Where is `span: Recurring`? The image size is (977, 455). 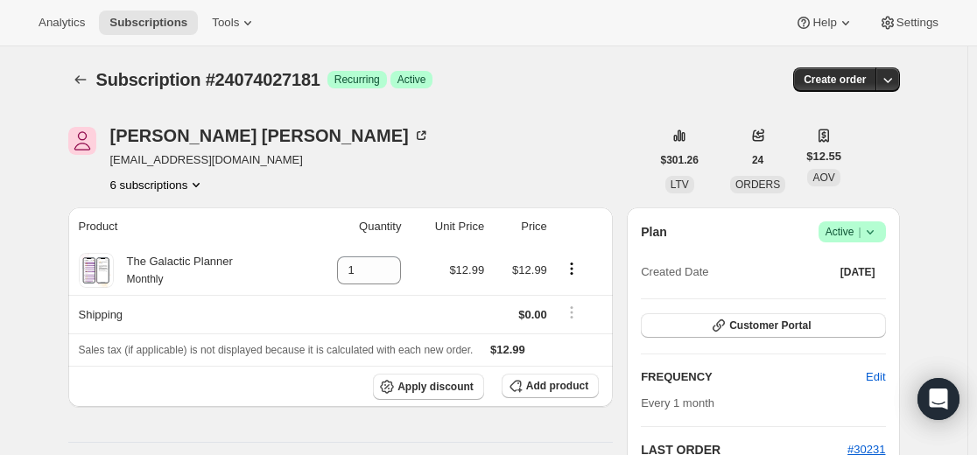
span: Recurring is located at coordinates (357, 80).